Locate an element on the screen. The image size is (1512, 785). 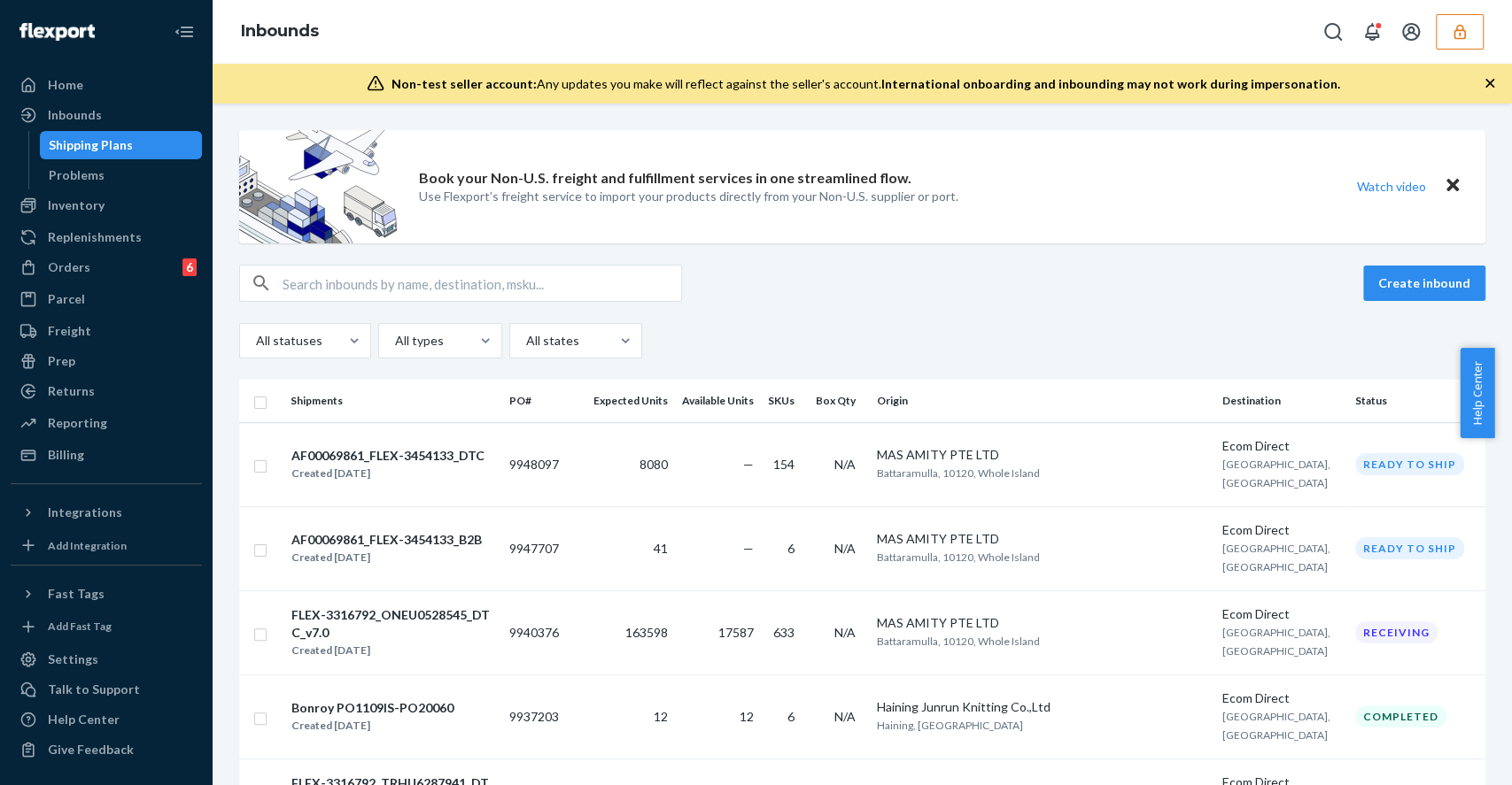
a: Billing is located at coordinates (107, 455).